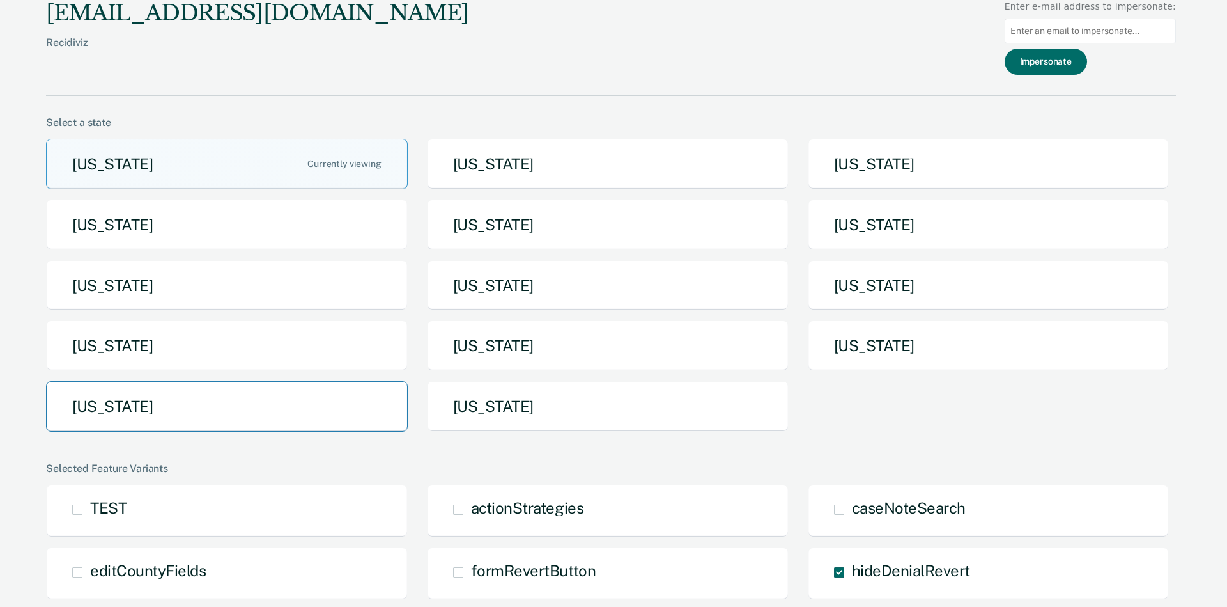 Image resolution: width=1227 pixels, height=607 pixels. Describe the element at coordinates (1090, 31) in the screenshot. I see `input: Enter an email to impersonate...` at that location.